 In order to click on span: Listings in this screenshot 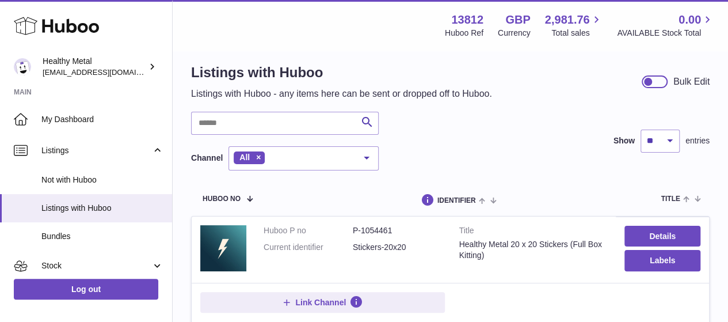, I will do `click(96, 150)`.